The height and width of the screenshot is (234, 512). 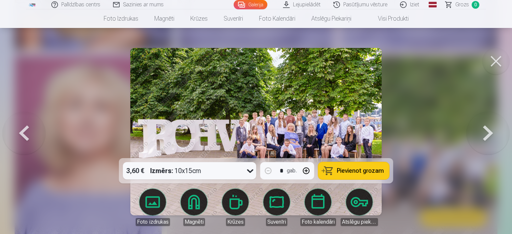 What do you see at coordinates (318, 222) in the screenshot?
I see `div: Foto kalendāri` at bounding box center [318, 222].